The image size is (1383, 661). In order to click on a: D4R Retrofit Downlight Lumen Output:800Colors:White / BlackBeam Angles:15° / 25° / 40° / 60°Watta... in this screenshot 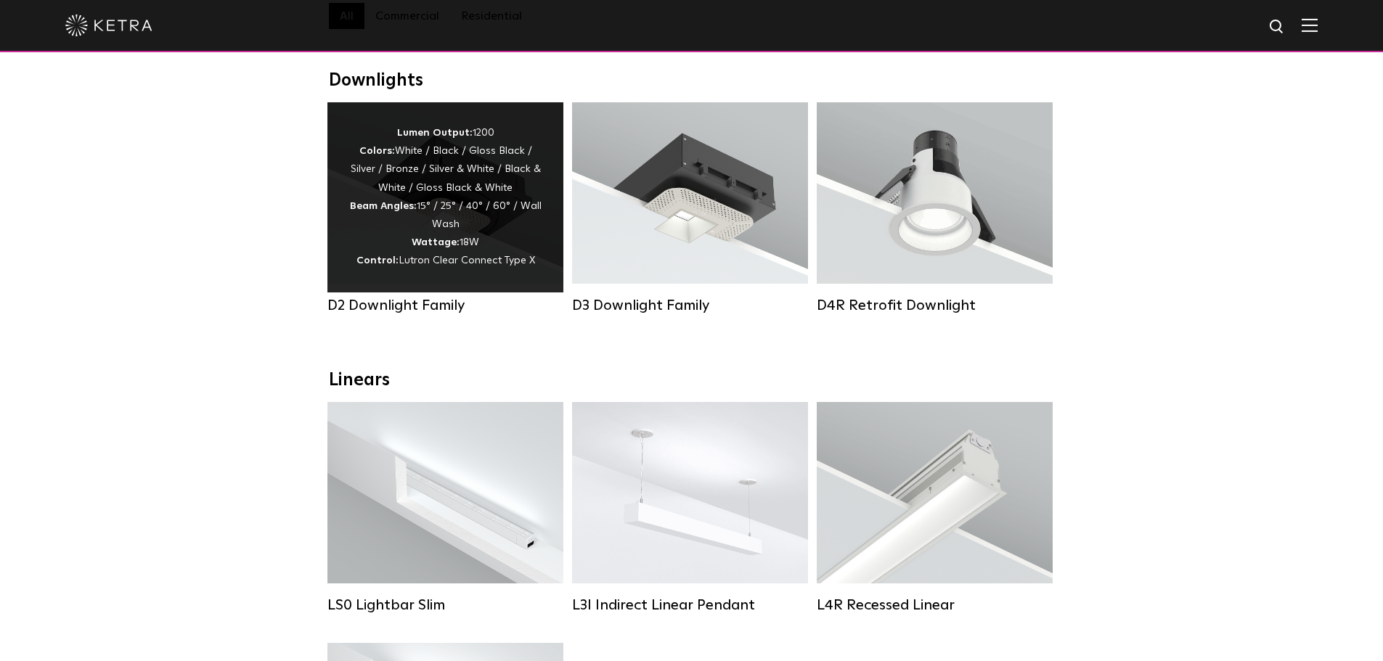, I will do `click(934, 212)`.